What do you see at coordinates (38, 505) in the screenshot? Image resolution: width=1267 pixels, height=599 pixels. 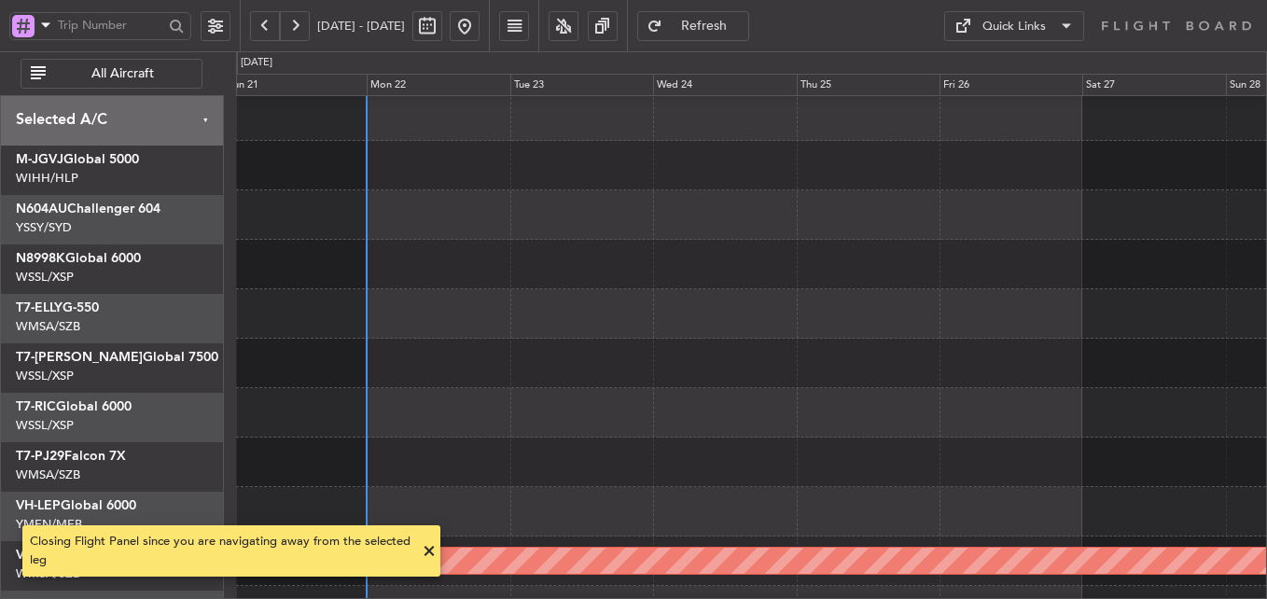 I see `span: VH-LEP` at bounding box center [38, 505].